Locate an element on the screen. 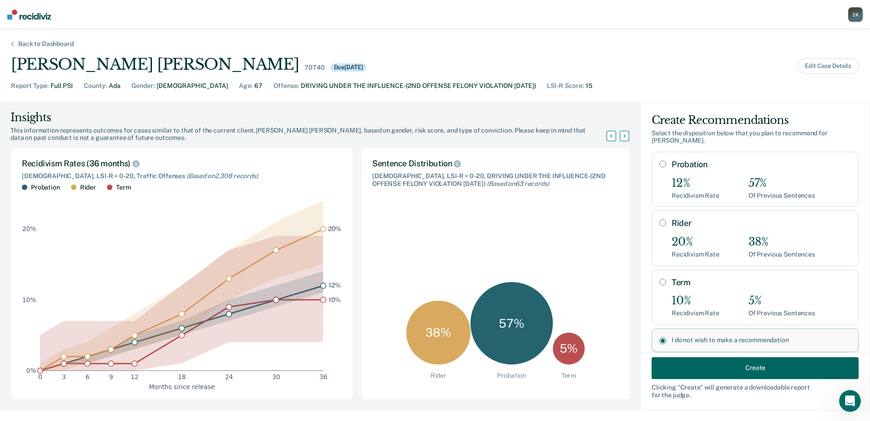  button: Create is located at coordinates (755, 367).